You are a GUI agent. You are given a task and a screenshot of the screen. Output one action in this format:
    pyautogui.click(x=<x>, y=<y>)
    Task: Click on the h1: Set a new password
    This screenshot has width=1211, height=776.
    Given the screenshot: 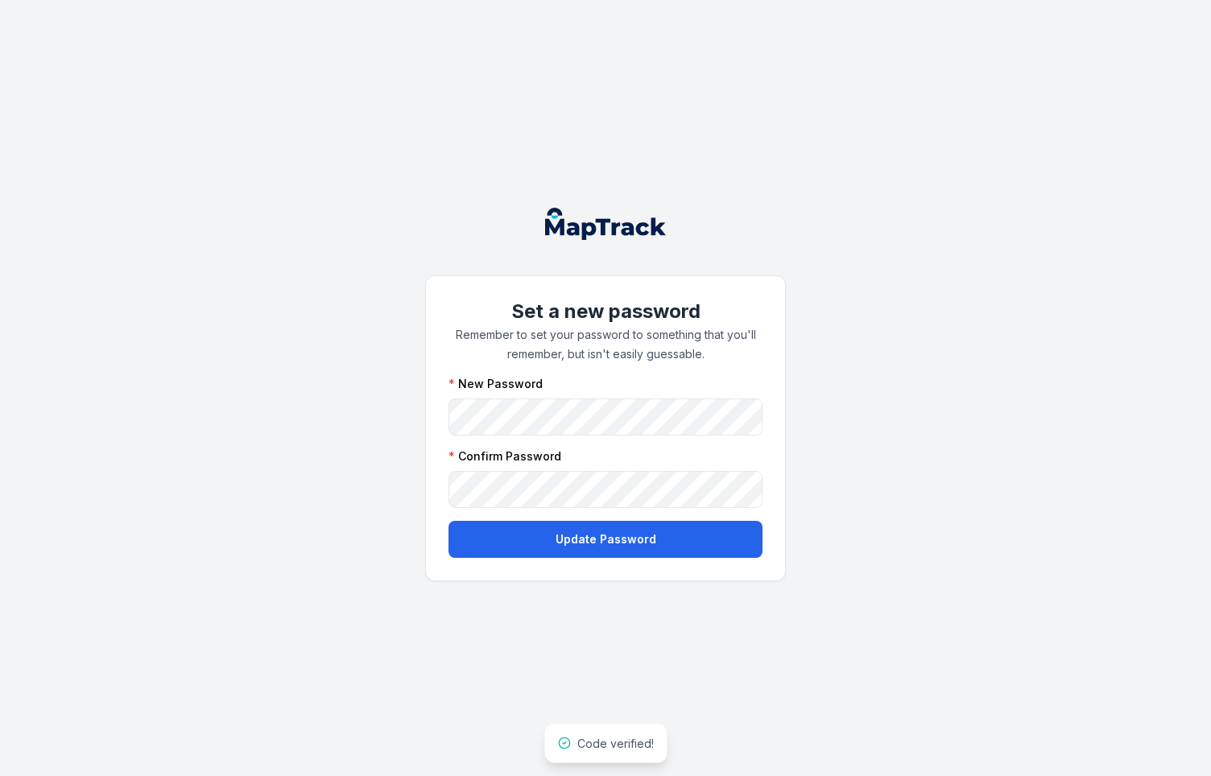 What is the action you would take?
    pyautogui.click(x=606, y=312)
    